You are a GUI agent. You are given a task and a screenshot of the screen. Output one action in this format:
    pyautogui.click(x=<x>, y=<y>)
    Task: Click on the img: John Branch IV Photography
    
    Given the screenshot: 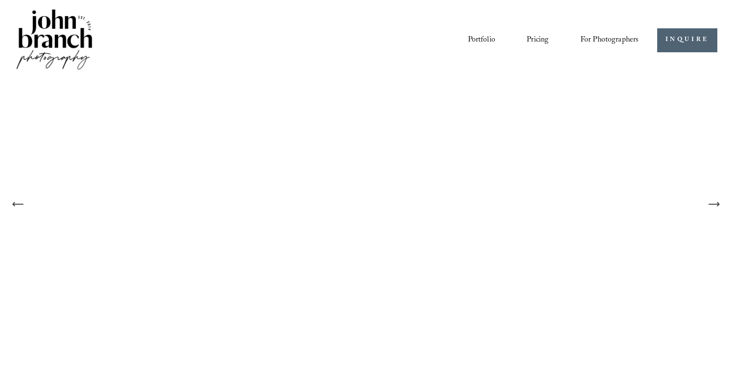 What is the action you would take?
    pyautogui.click(x=54, y=40)
    